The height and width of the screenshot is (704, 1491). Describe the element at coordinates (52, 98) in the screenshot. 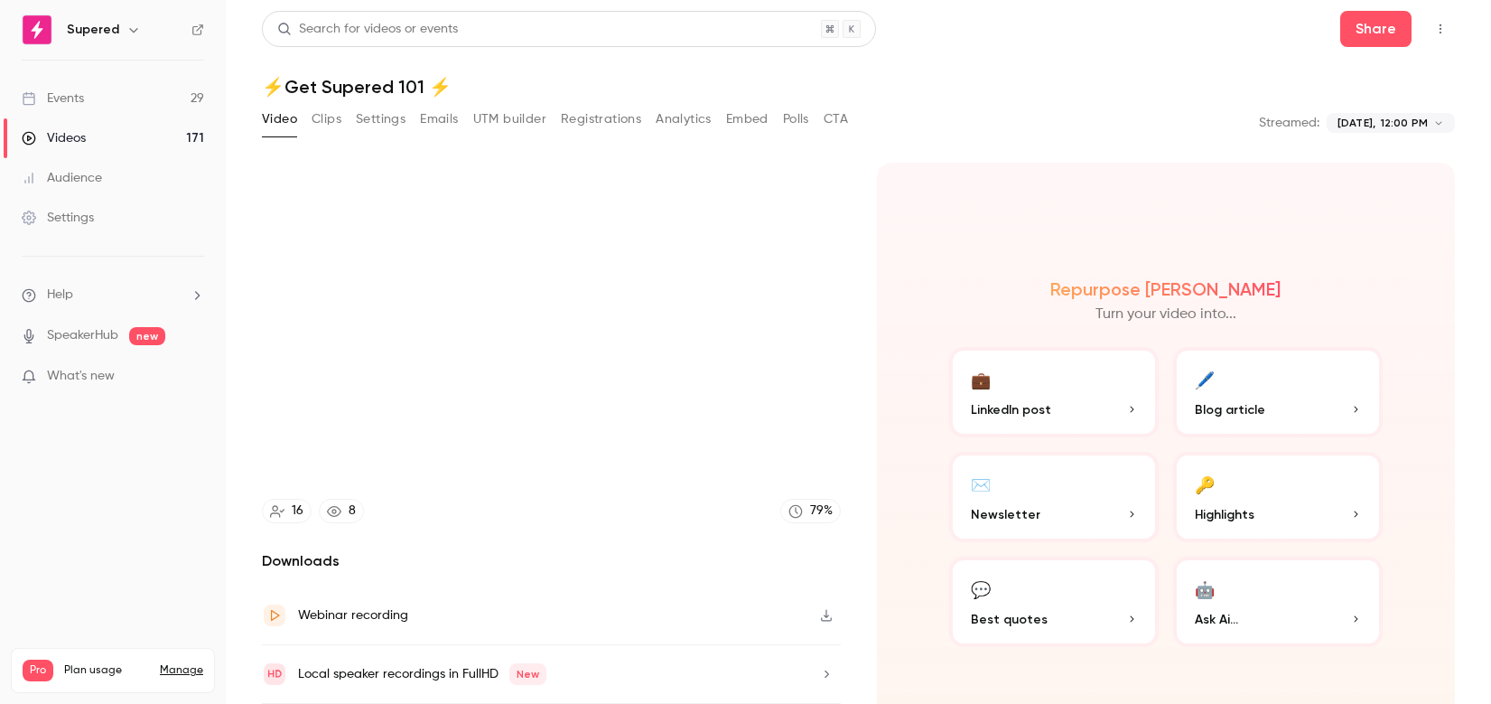

I see `div: Events` at that location.